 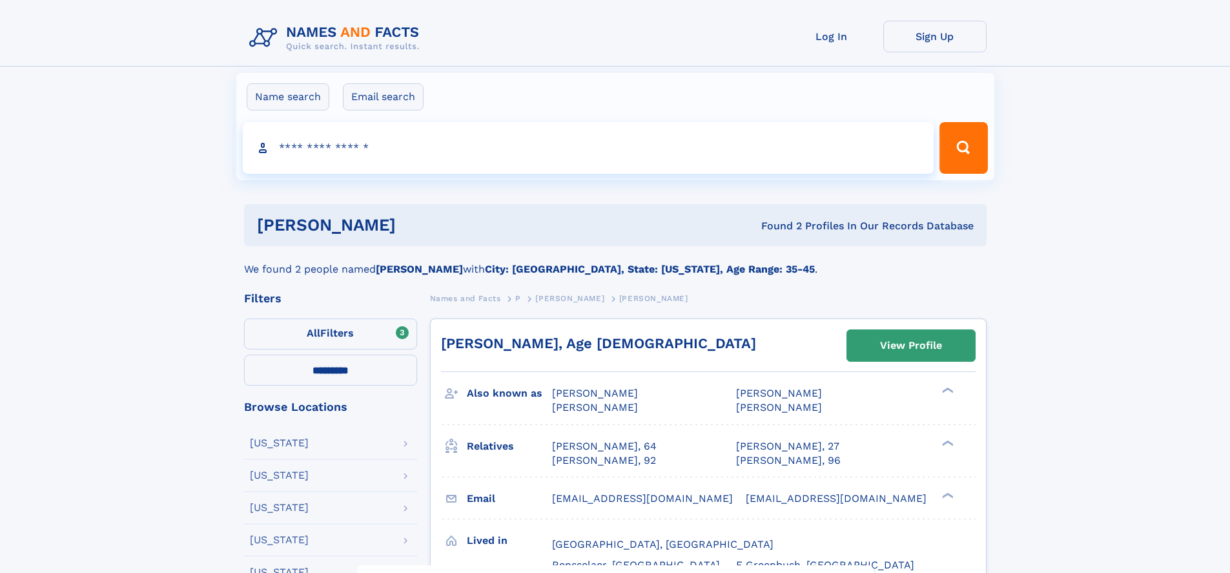 I want to click on div: Found 2 Profiles In Our Records Database, so click(x=776, y=226).